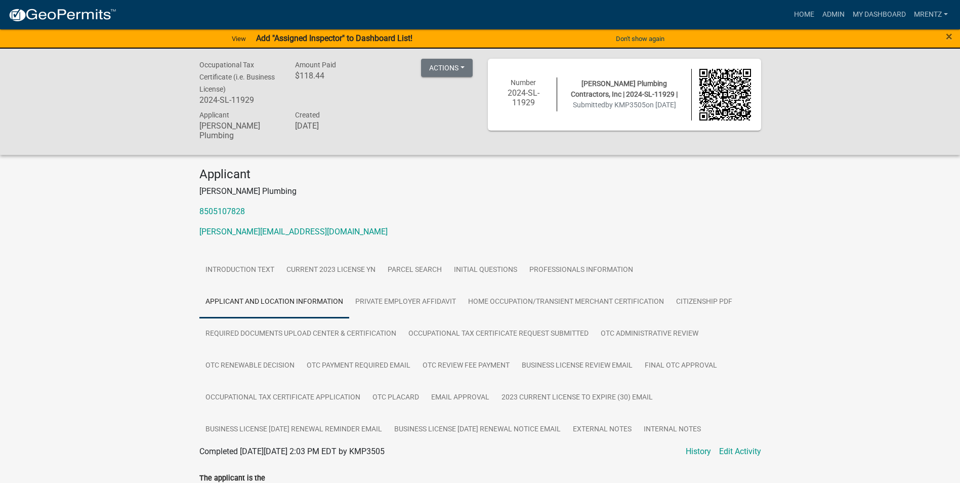  I want to click on span: by KMP3505, so click(626, 105).